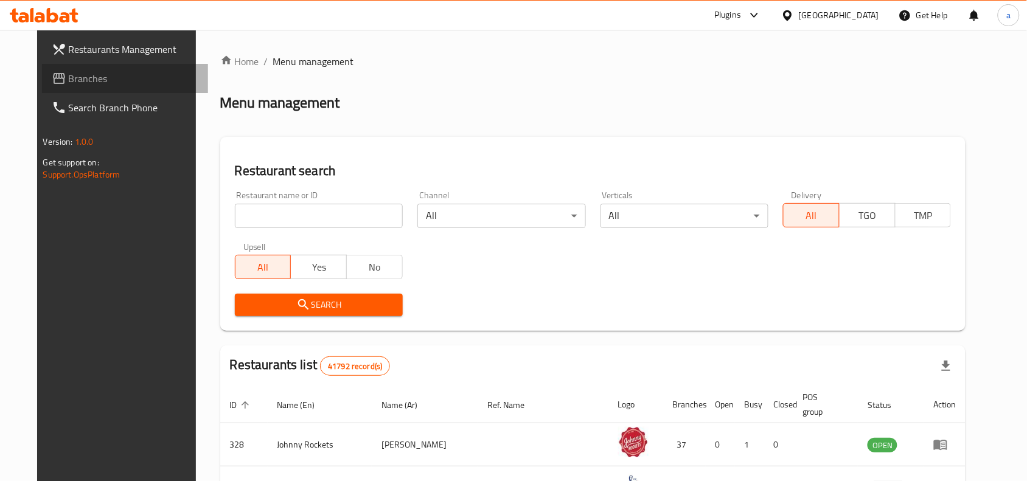 The height and width of the screenshot is (481, 1027). I want to click on span: Name (Ar), so click(407, 405).